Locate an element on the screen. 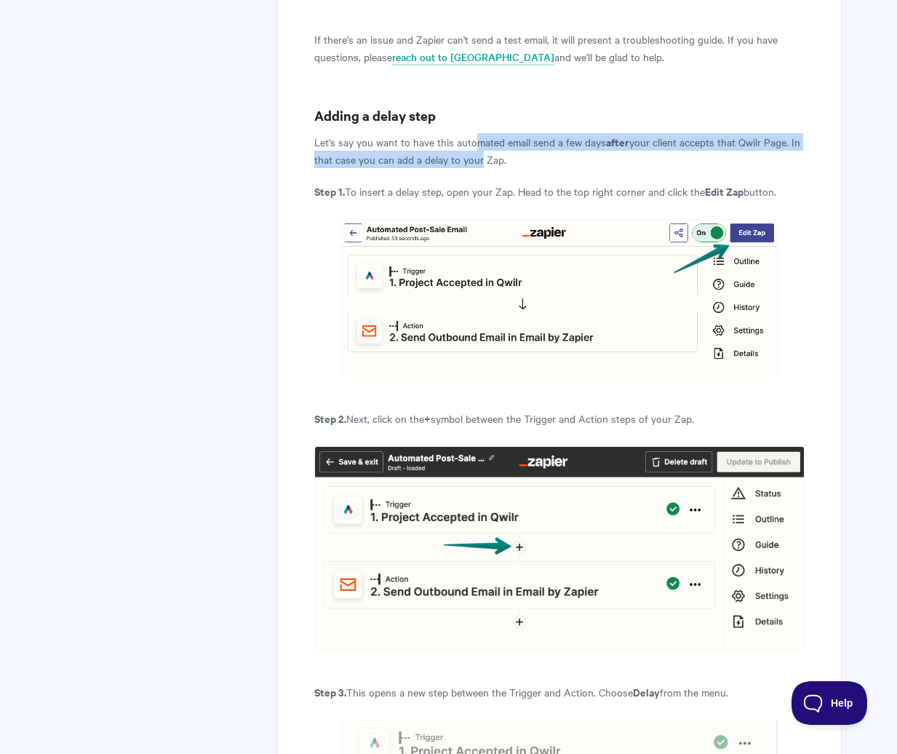  p: Let's say you want to have this automated email send a few days your client accepts that Qwilr Pa... is located at coordinates (559, 151).